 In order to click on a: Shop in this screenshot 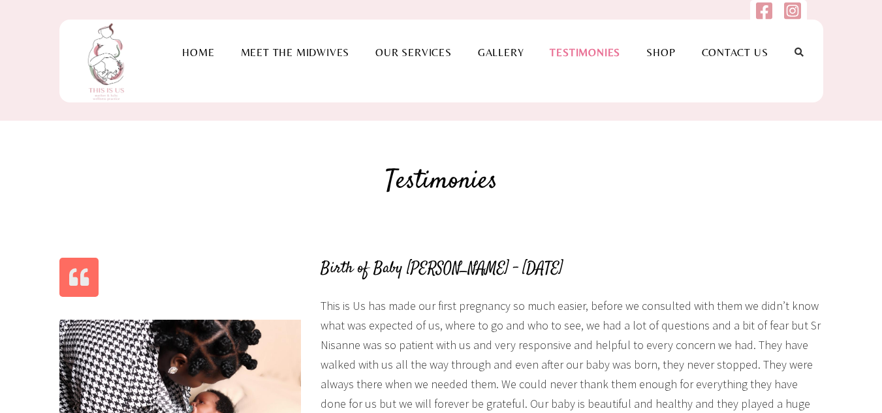, I will do `click(661, 52)`.